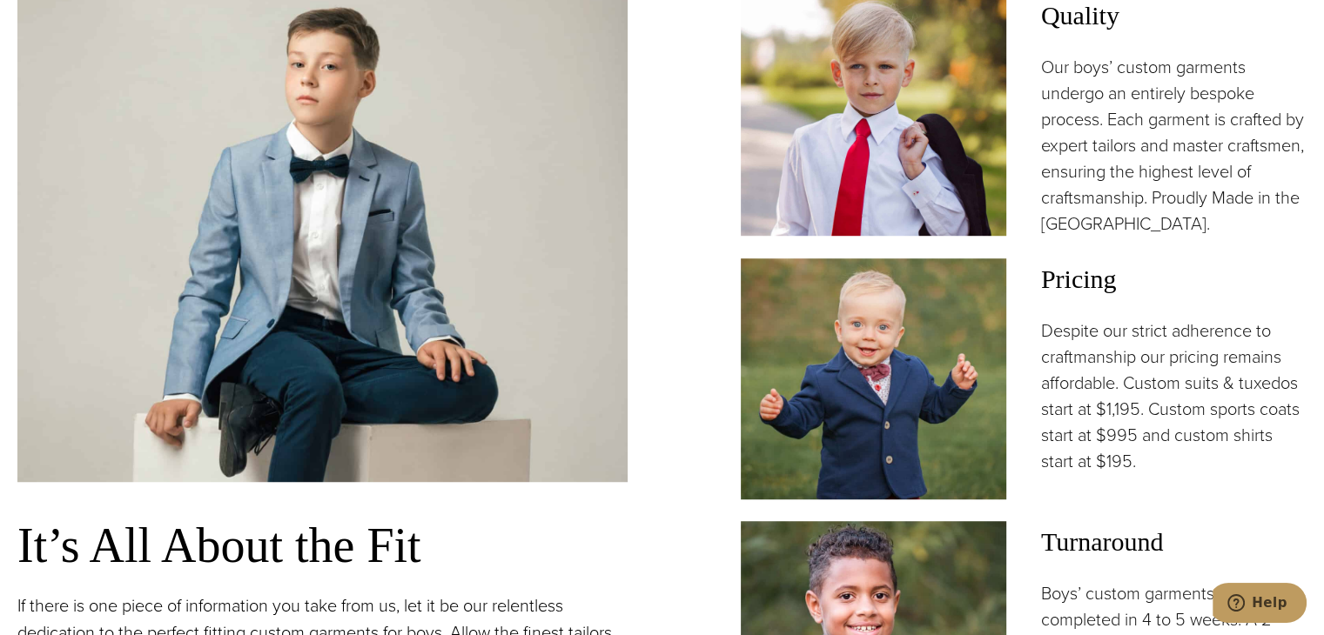 The height and width of the screenshot is (635, 1324). Describe the element at coordinates (873, 379) in the screenshot. I see `img: Little boy in blue custom suit with white shirt.` at that location.